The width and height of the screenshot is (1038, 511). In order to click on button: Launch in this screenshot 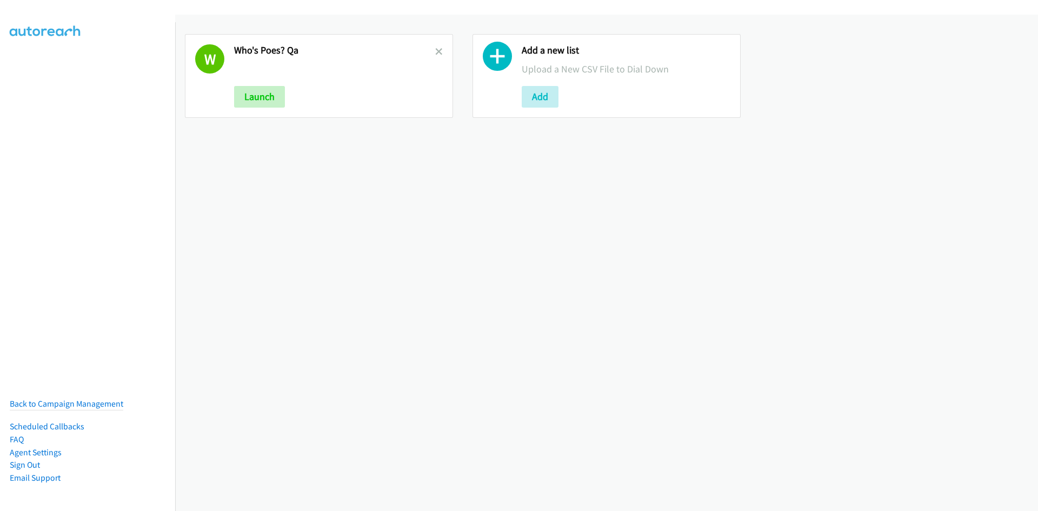, I will do `click(259, 97)`.